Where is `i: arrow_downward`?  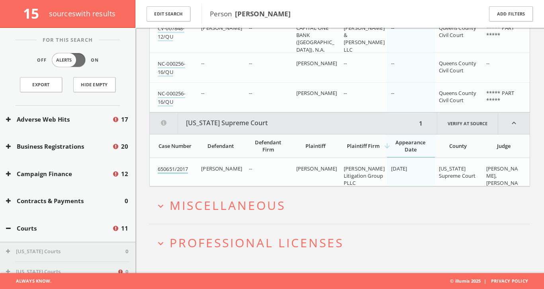 i: arrow_downward is located at coordinates (387, 146).